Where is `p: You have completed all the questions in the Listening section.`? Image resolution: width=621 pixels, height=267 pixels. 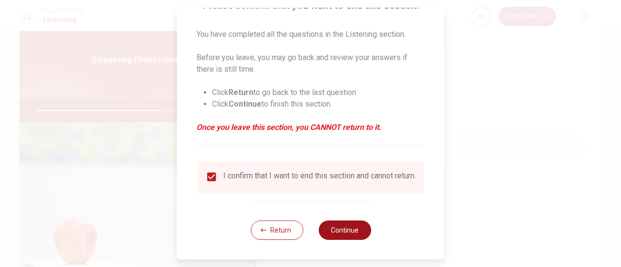 p: You have completed all the questions in the Listening section. is located at coordinates (310, 34).